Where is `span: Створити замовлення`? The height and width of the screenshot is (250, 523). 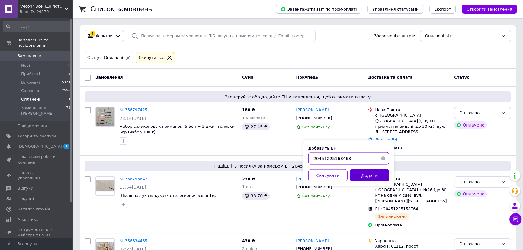 span: Створити замовлення is located at coordinates (490, 9).